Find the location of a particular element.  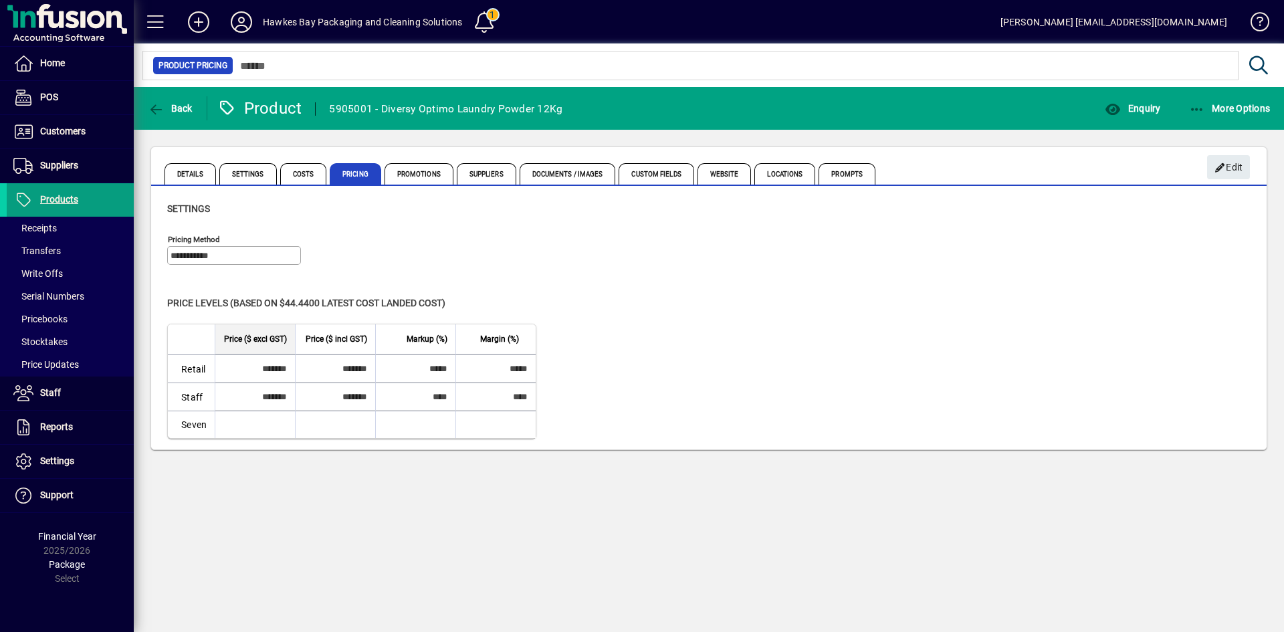

a: Stocktakes is located at coordinates (70, 342).